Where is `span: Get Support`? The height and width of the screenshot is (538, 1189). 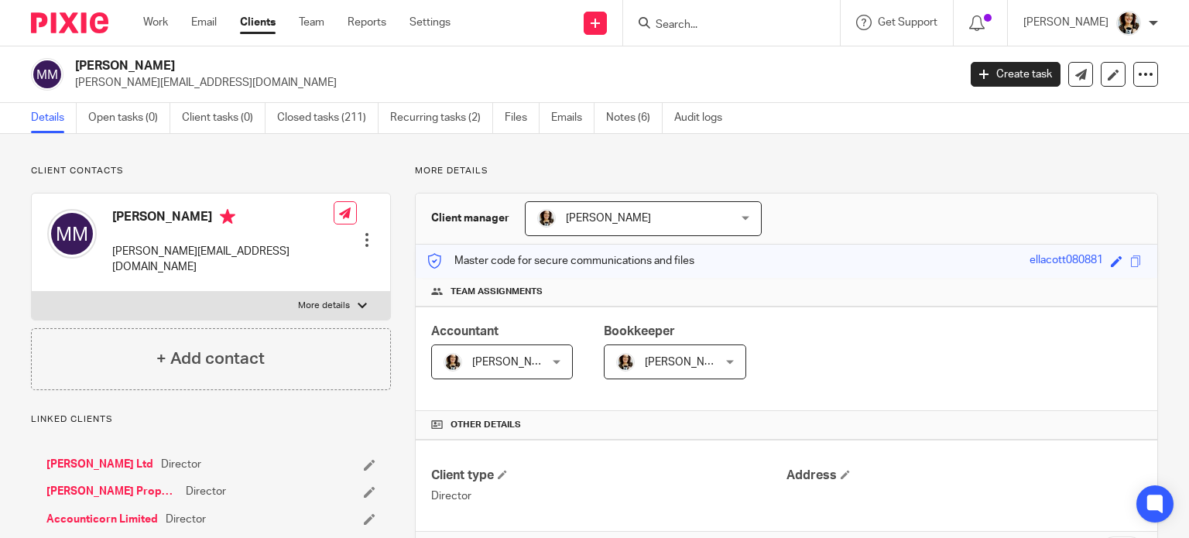 span: Get Support is located at coordinates (907, 22).